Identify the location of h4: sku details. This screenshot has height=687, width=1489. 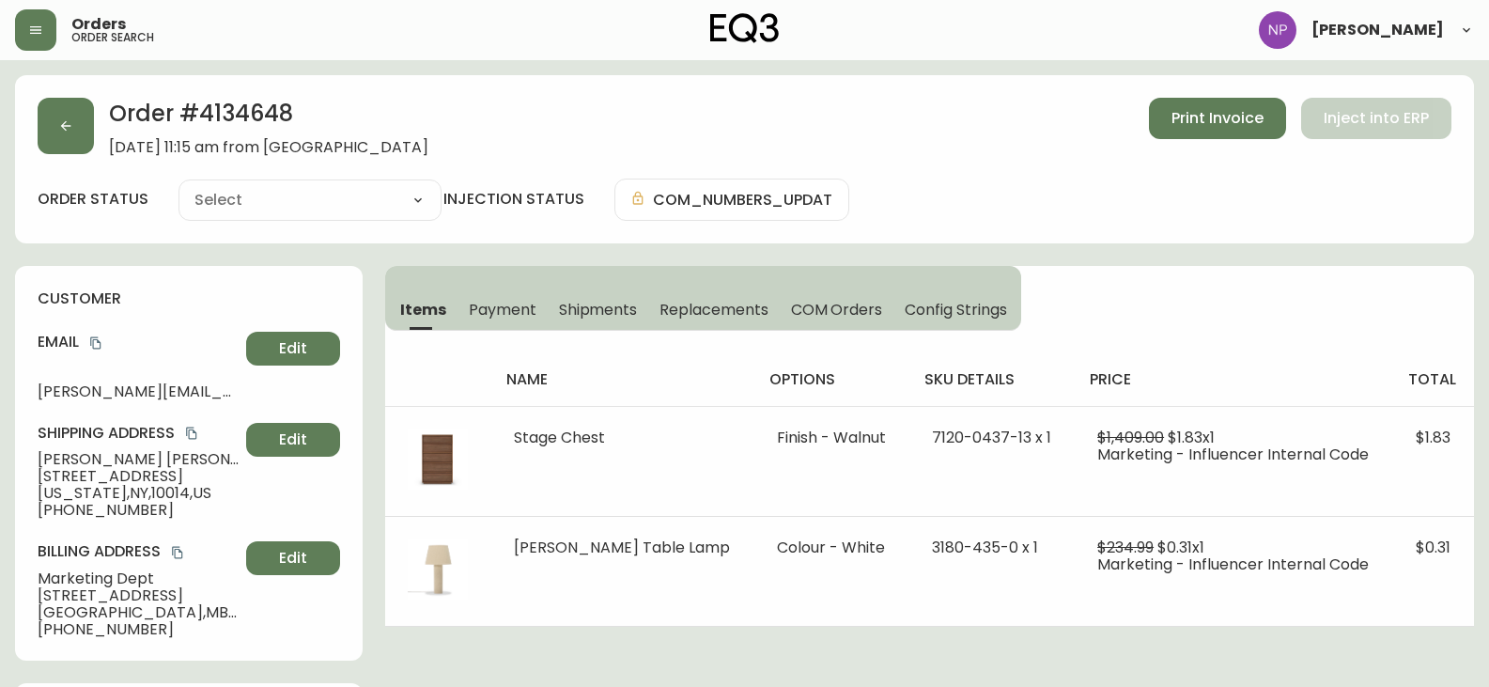
(992, 380).